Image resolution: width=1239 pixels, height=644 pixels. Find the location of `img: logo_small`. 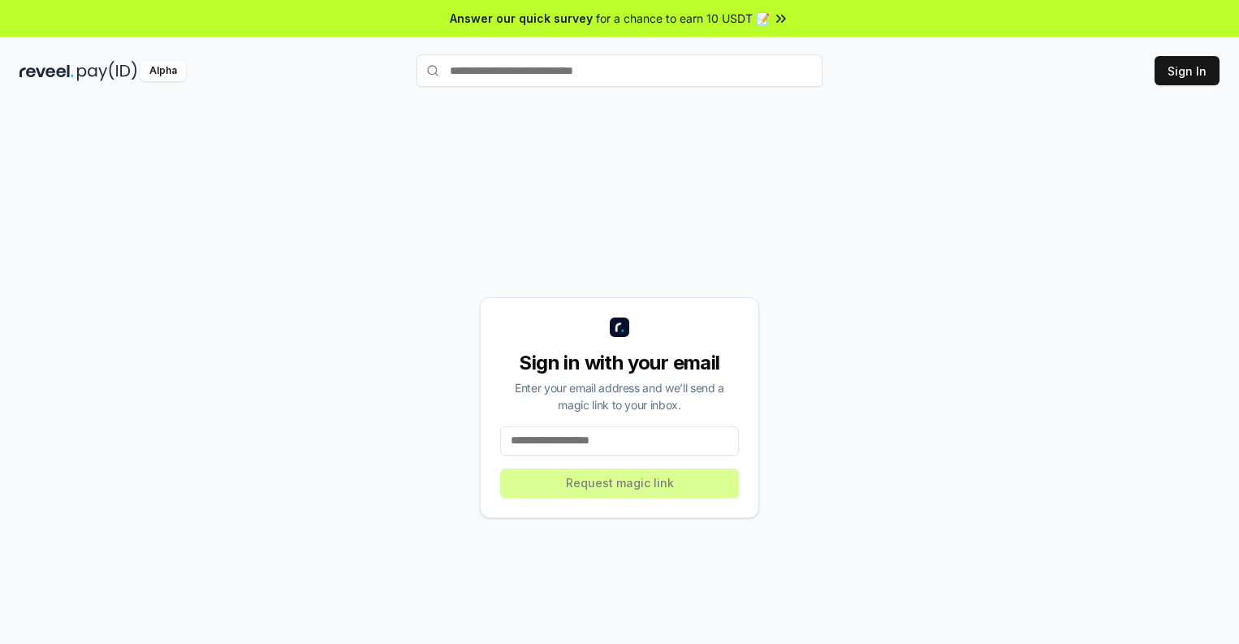

img: logo_small is located at coordinates (619, 327).